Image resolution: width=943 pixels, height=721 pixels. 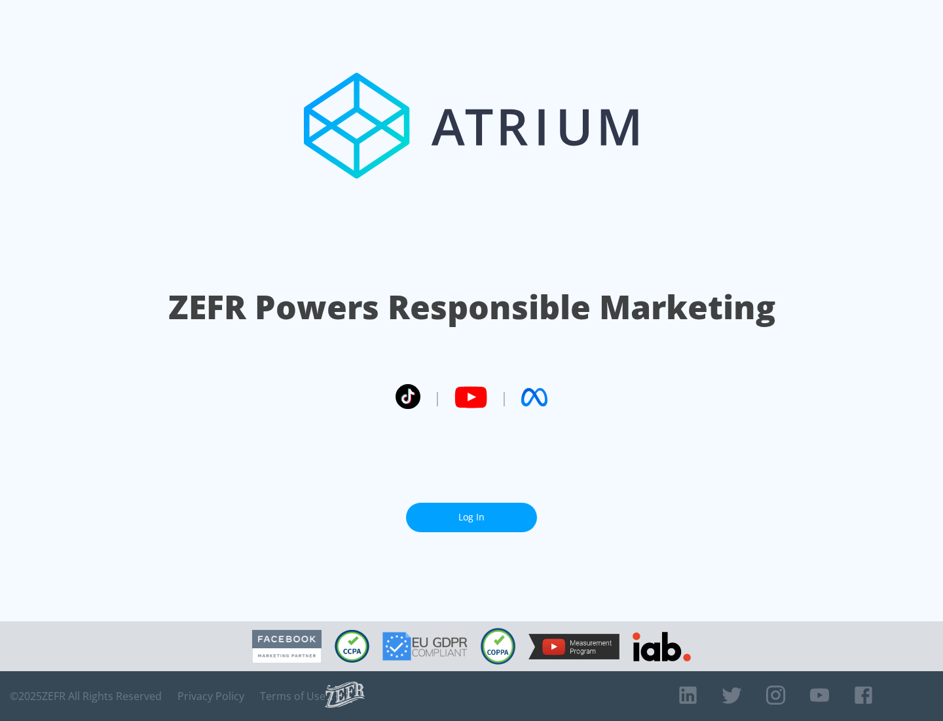 I want to click on img: CCPA Compliant, so click(x=352, y=646).